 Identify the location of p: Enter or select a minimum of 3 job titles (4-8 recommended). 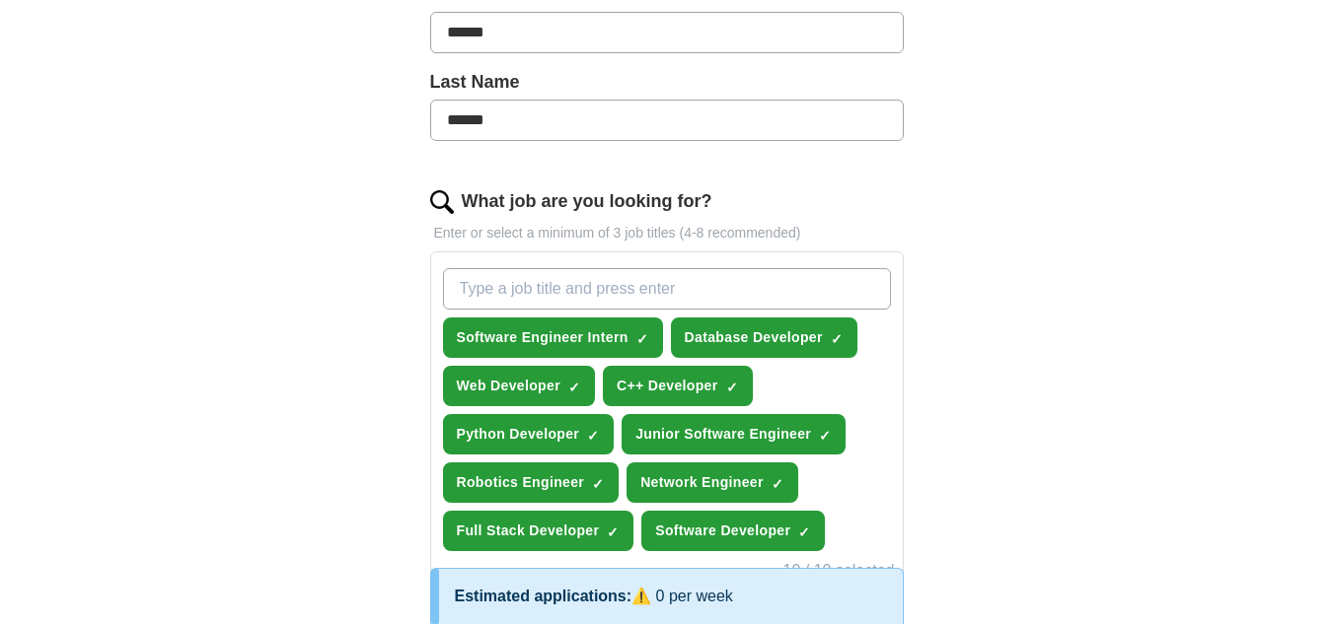
(667, 233).